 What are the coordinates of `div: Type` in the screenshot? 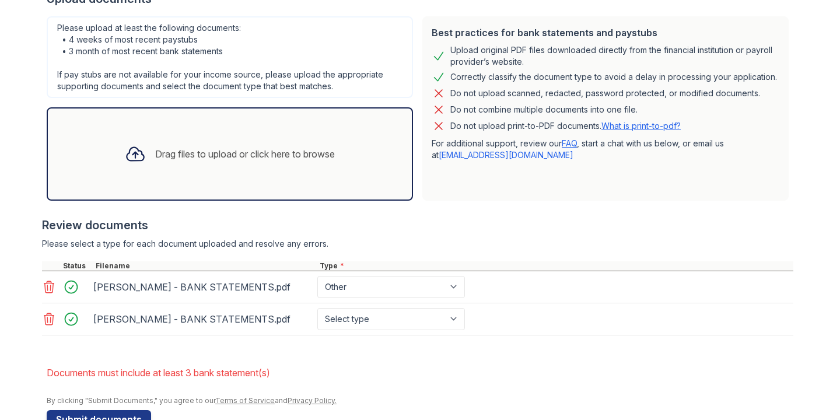 It's located at (555, 266).